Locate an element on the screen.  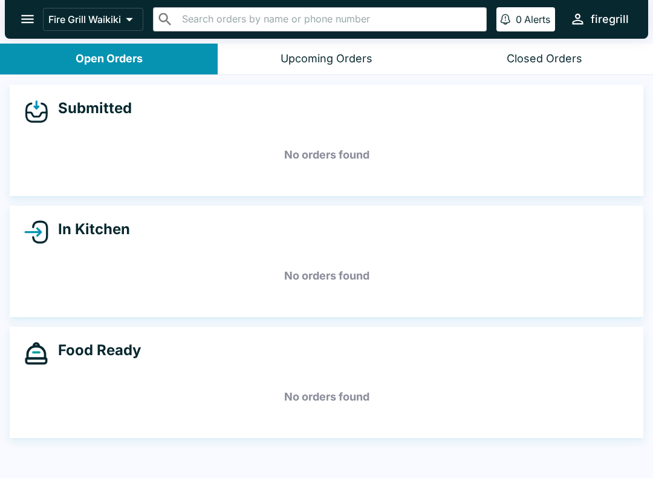
button: Fire Grill Waikiki is located at coordinates (93, 19).